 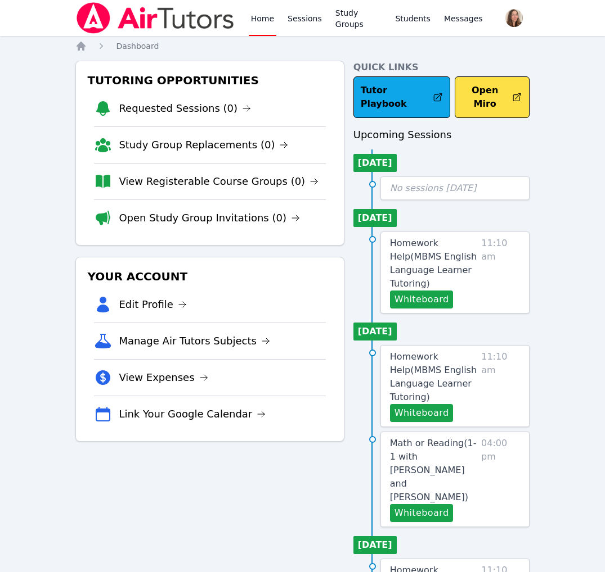 I want to click on span: 04:00 pm, so click(x=500, y=480).